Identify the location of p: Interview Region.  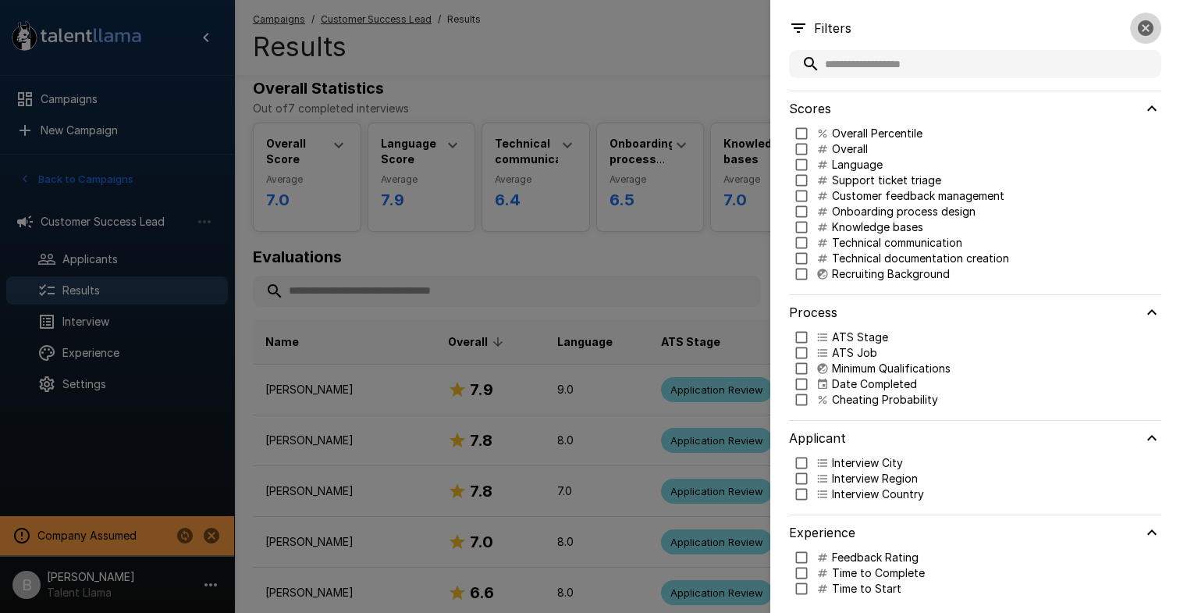
(875, 479).